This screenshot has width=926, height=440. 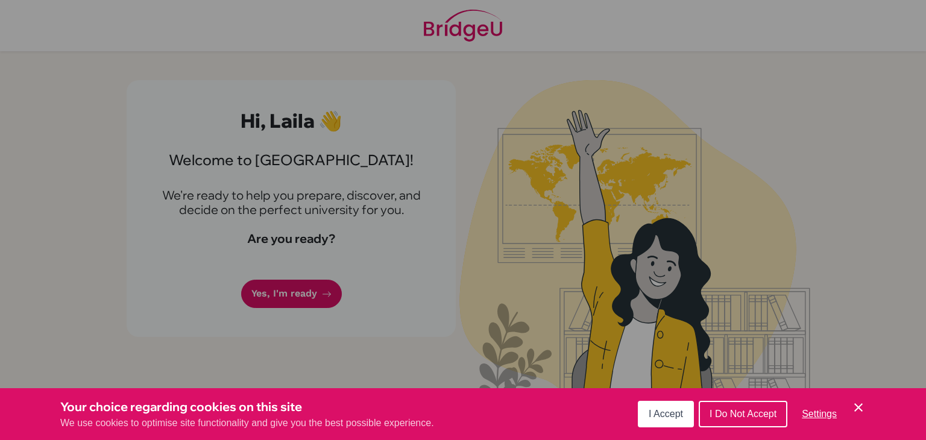 I want to click on p: We use cookies to optimise site functionality and give you the best possible experience., so click(x=247, y=423).